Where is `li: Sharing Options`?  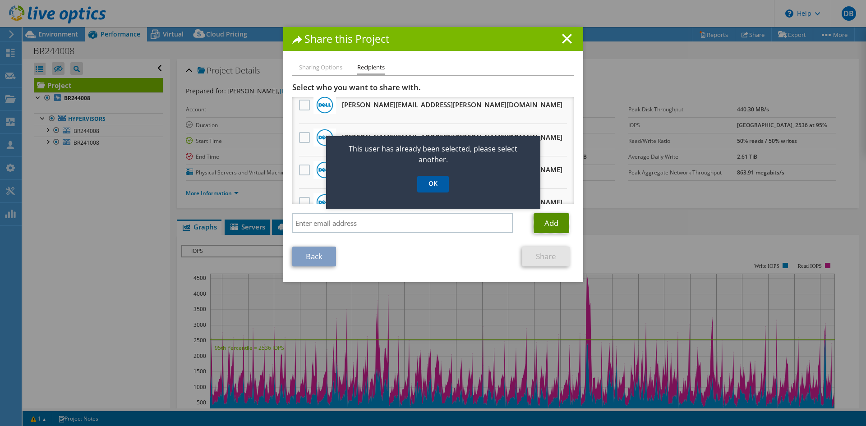 li: Sharing Options is located at coordinates (321, 68).